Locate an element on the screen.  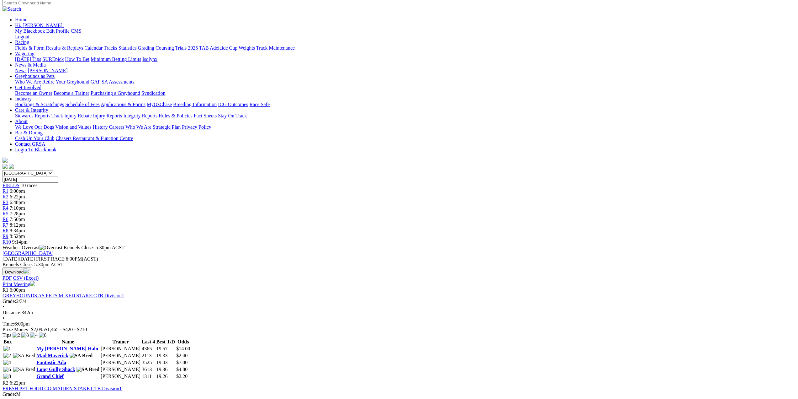
span: R1 is located at coordinates (5, 290).